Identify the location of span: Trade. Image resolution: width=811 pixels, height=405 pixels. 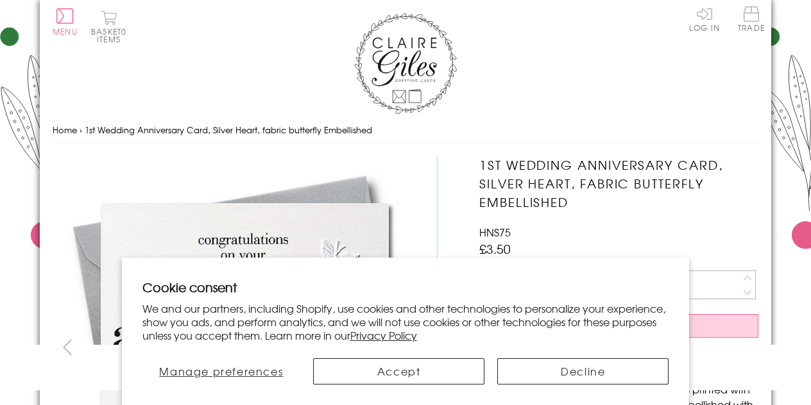
(751, 19).